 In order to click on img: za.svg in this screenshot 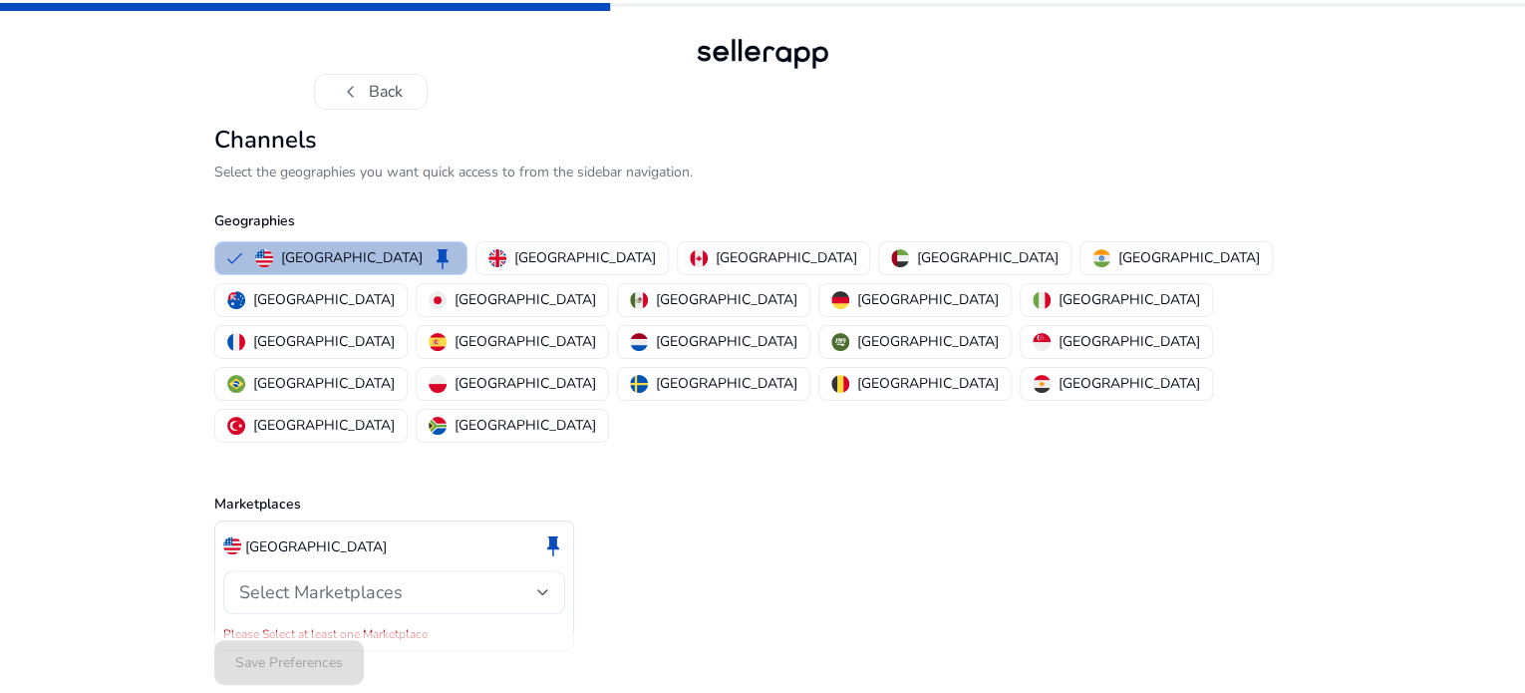, I will do `click(438, 426)`.